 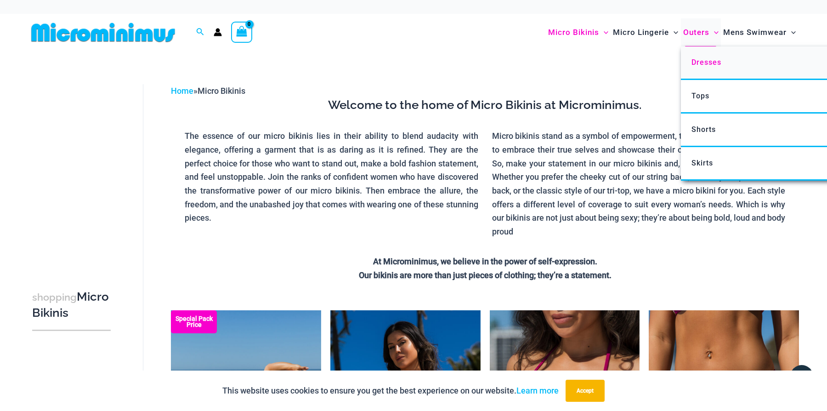 What do you see at coordinates (696, 32) in the screenshot?
I see `span: Outers` at bounding box center [696, 32].